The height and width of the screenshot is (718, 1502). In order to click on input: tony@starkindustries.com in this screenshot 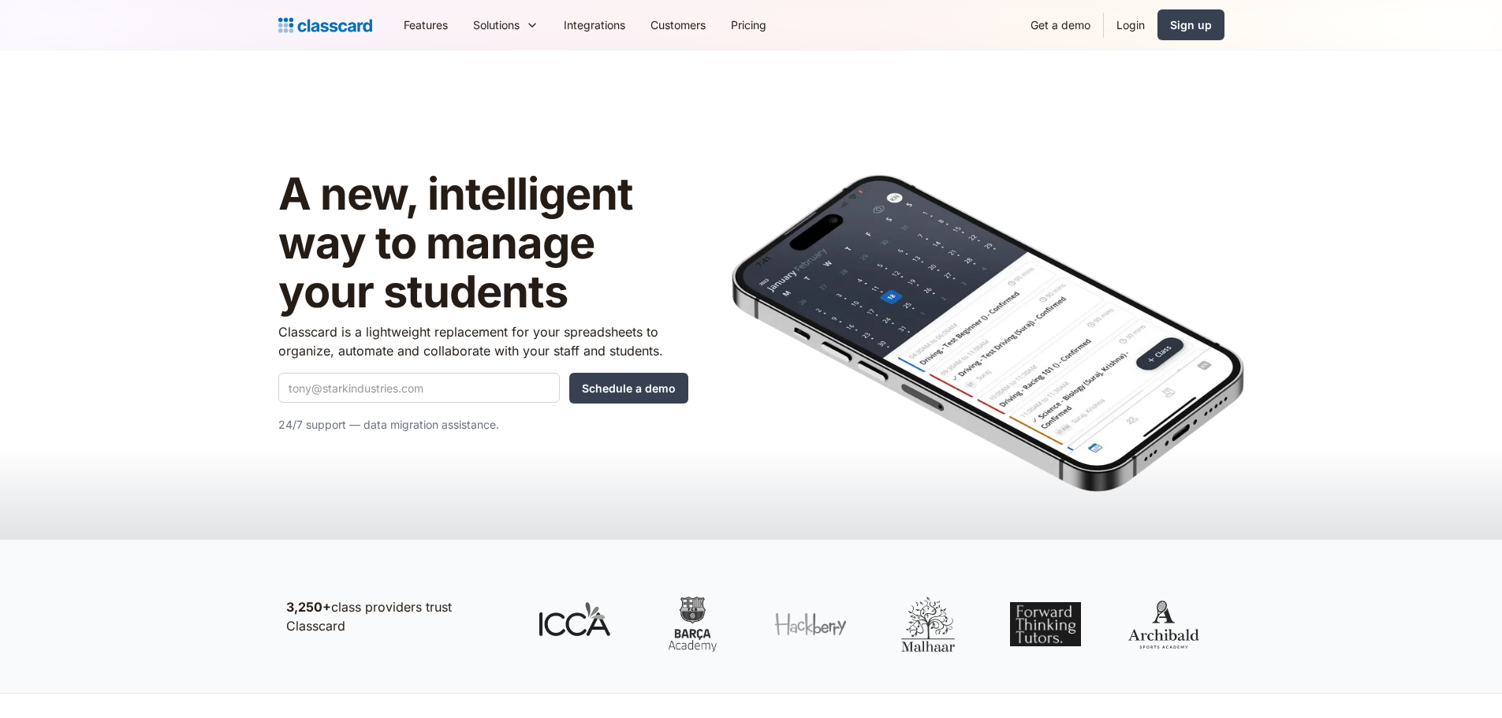, I will do `click(419, 388)`.